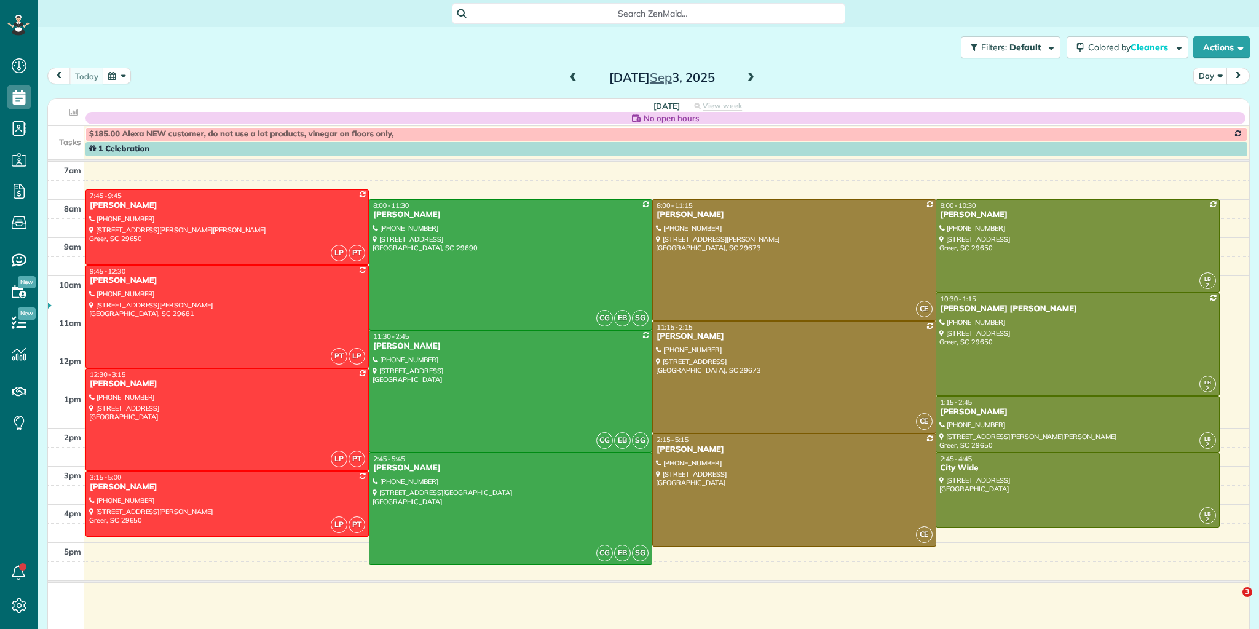  Describe the element at coordinates (1247, 592) in the screenshot. I see `span: 3` at that location.